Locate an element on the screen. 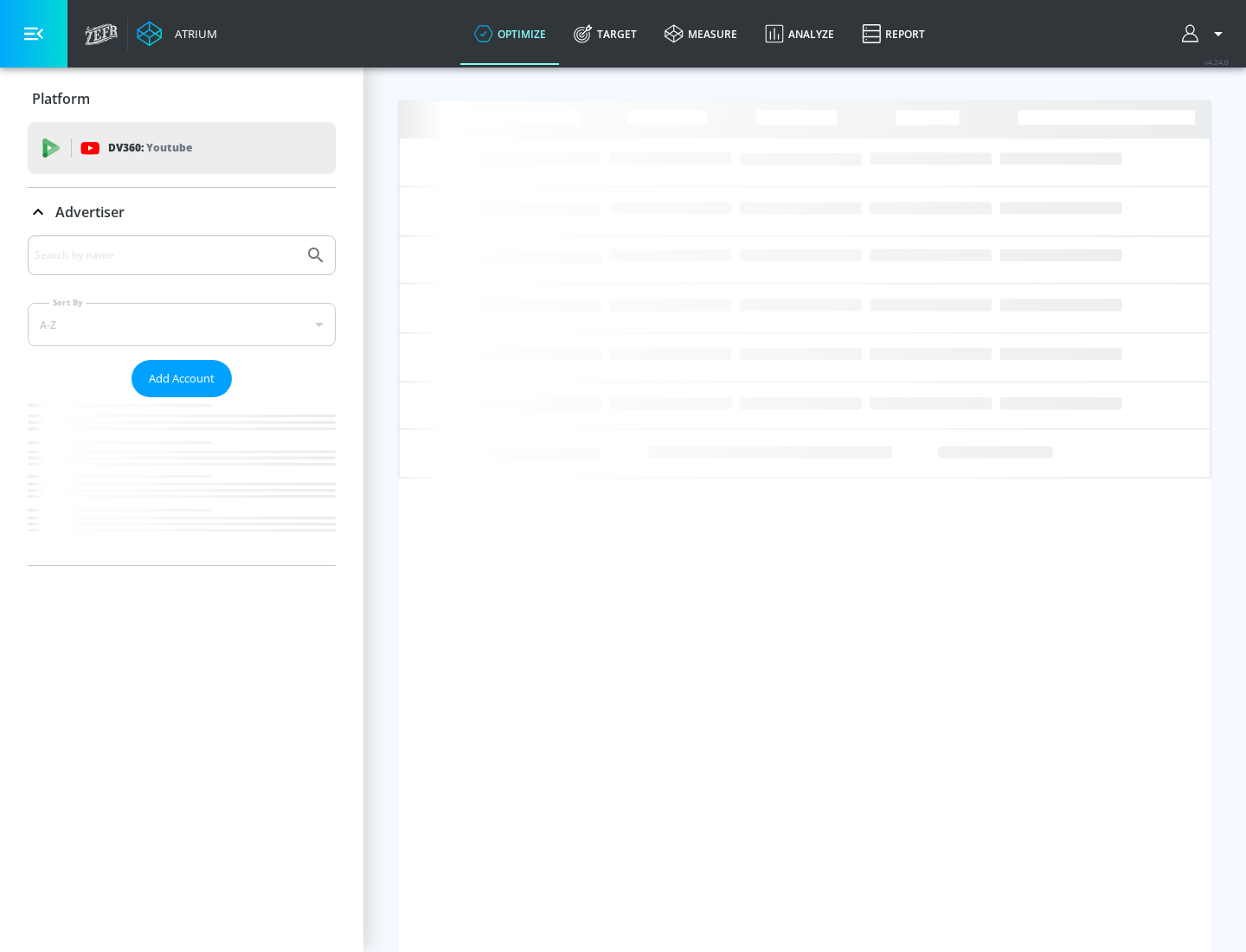 This screenshot has height=952, width=1246. p: Advertiser is located at coordinates (90, 212).